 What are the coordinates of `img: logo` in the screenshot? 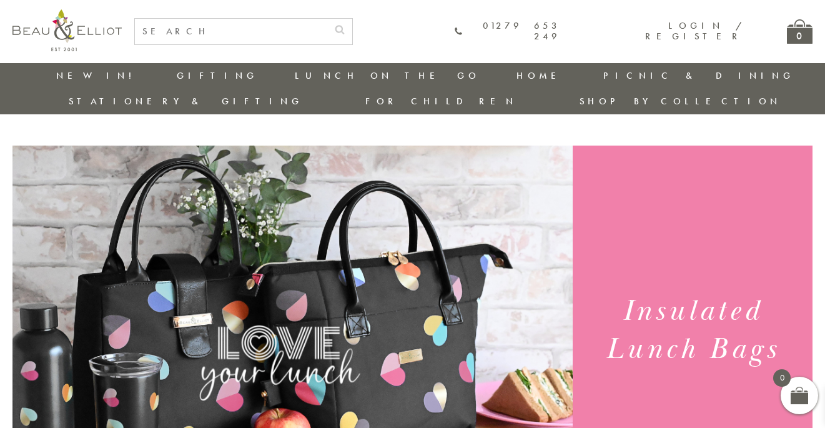 It's located at (67, 30).